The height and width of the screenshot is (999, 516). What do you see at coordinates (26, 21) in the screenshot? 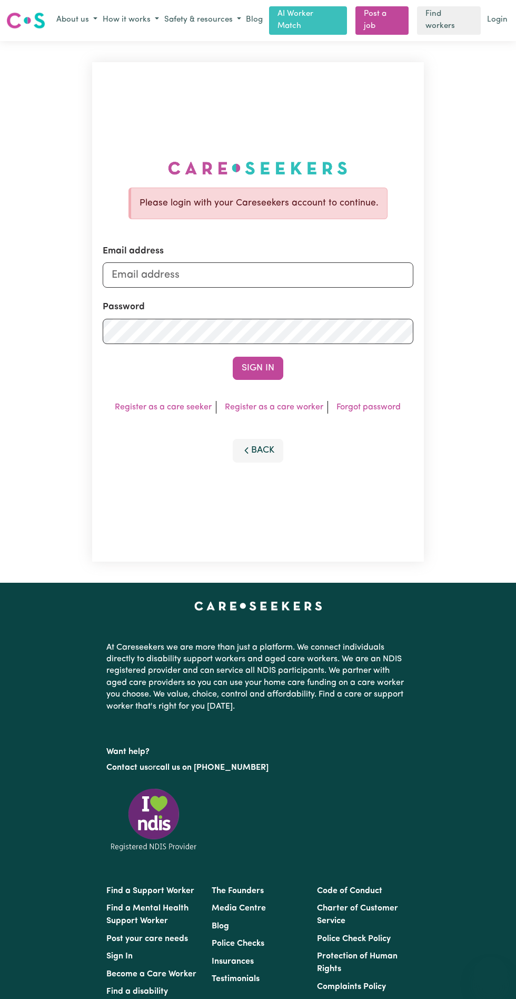
I see `a: Careseekers logo` at bounding box center [26, 21].